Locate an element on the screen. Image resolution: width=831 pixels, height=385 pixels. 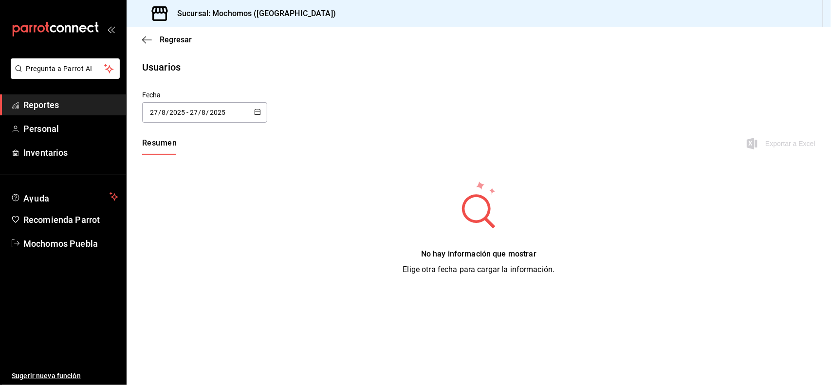
a: Pregunta a Parrot AI is located at coordinates (63, 75).